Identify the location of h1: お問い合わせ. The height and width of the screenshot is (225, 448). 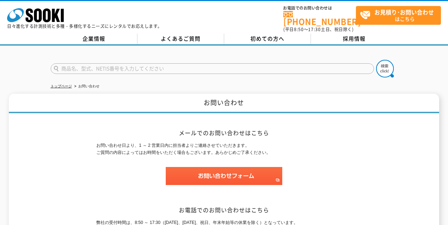
(224, 103).